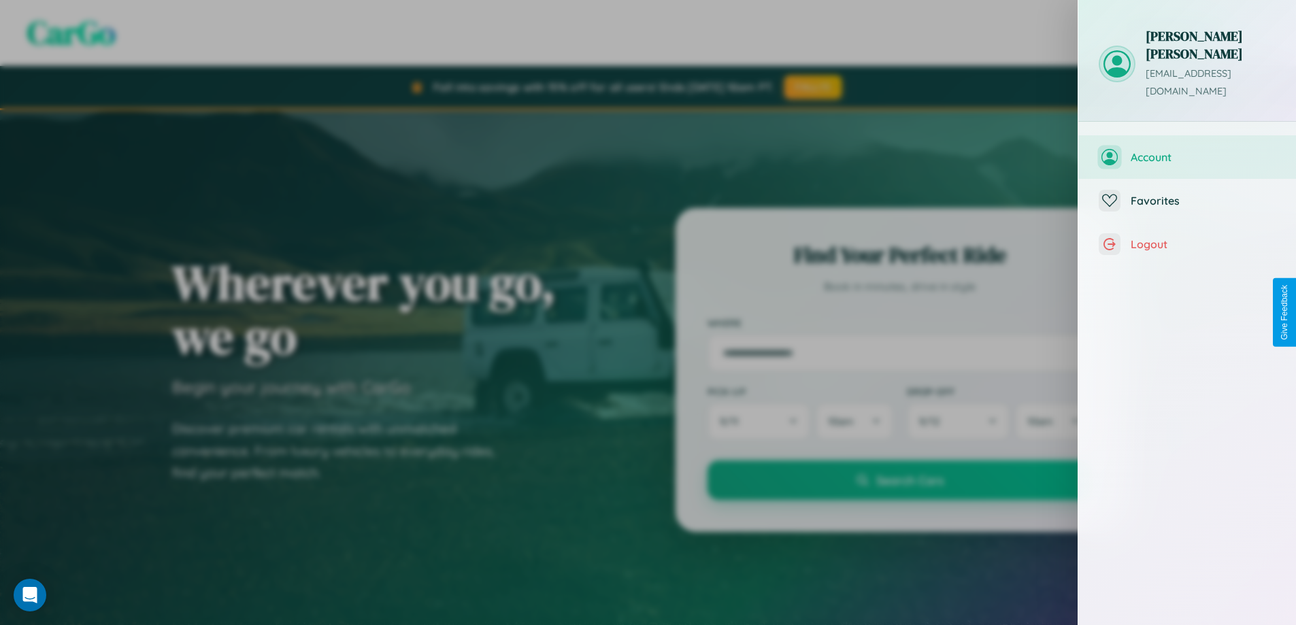 This screenshot has height=625, width=1296. I want to click on span: Account, so click(1203, 157).